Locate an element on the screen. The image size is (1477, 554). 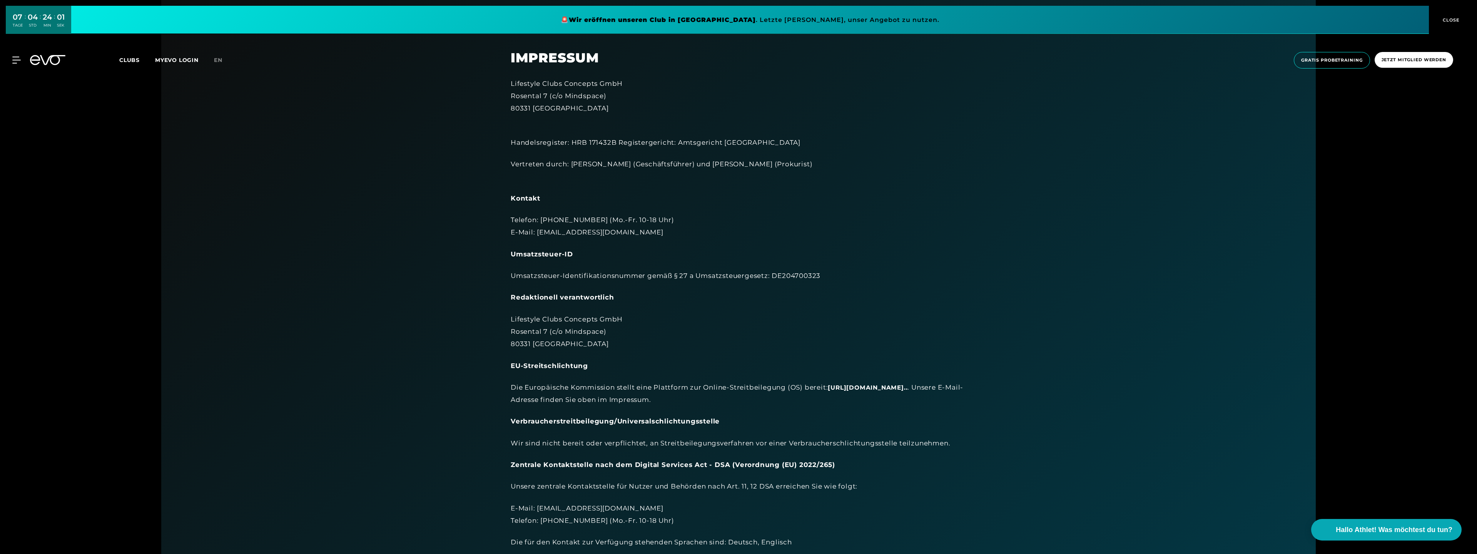
span: Jetzt Mitglied werden is located at coordinates (1414, 60).